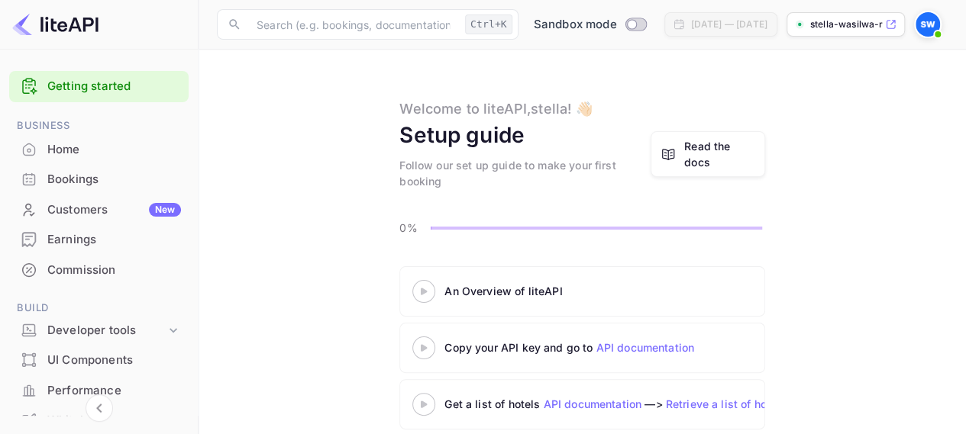  I want to click on div: Copy your API key and go to, so click(635, 347).